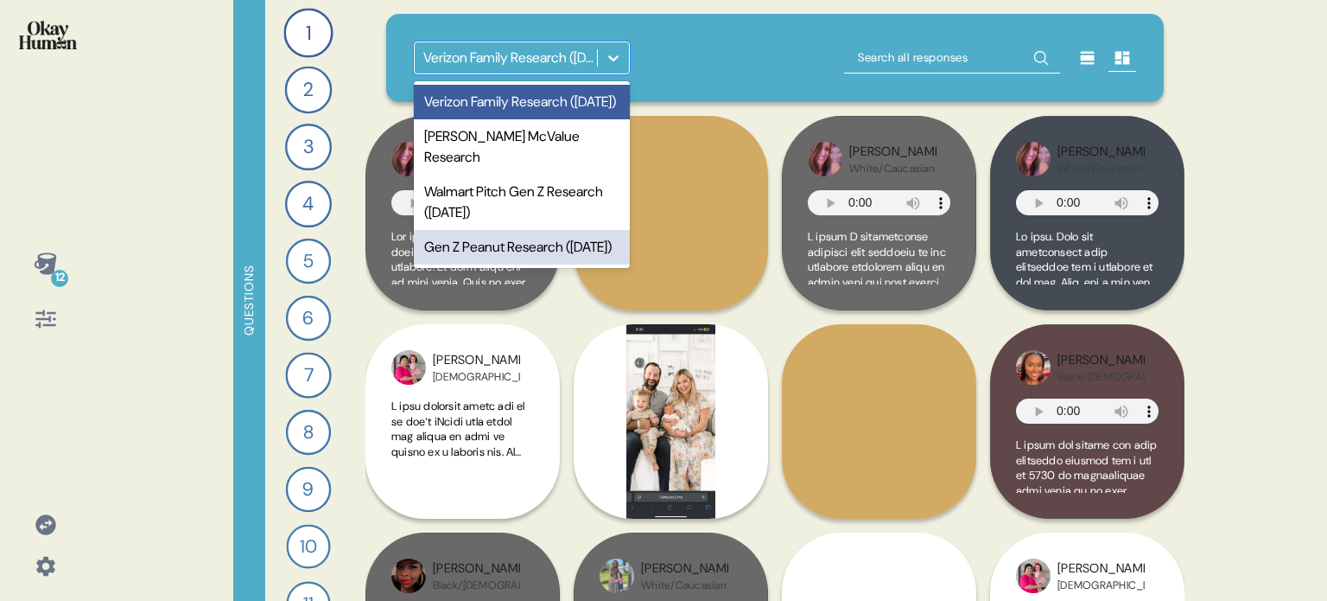 The image size is (1327, 601). Describe the element at coordinates (308, 489) in the screenshot. I see `div: 9` at that location.